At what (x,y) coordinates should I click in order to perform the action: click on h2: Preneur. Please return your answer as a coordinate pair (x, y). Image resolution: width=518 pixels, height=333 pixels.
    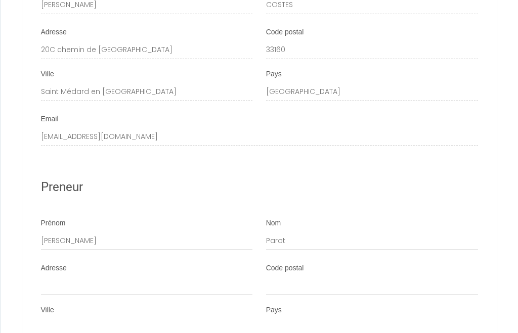
    Looking at the image, I should click on (260, 188).